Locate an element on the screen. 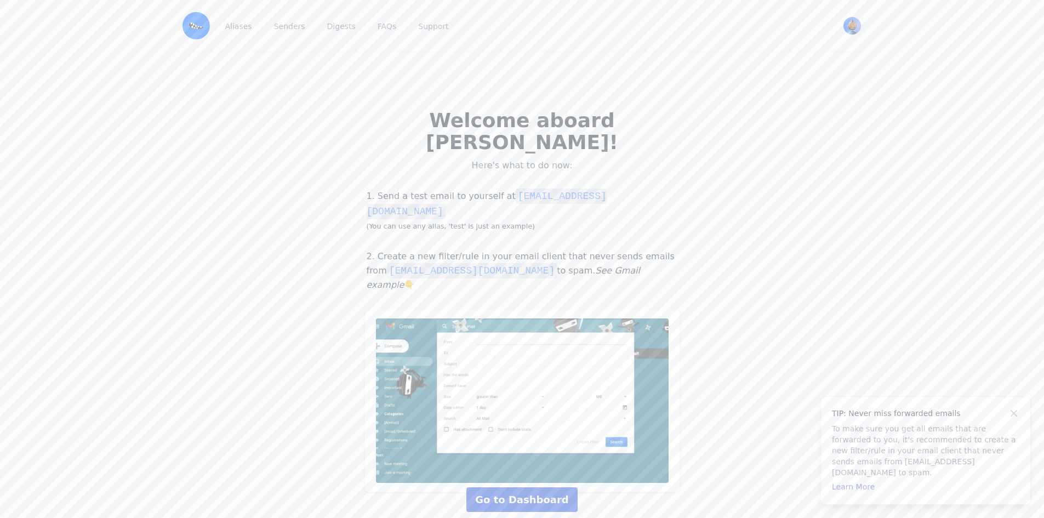  img: Email Monster is located at coordinates (196, 26).